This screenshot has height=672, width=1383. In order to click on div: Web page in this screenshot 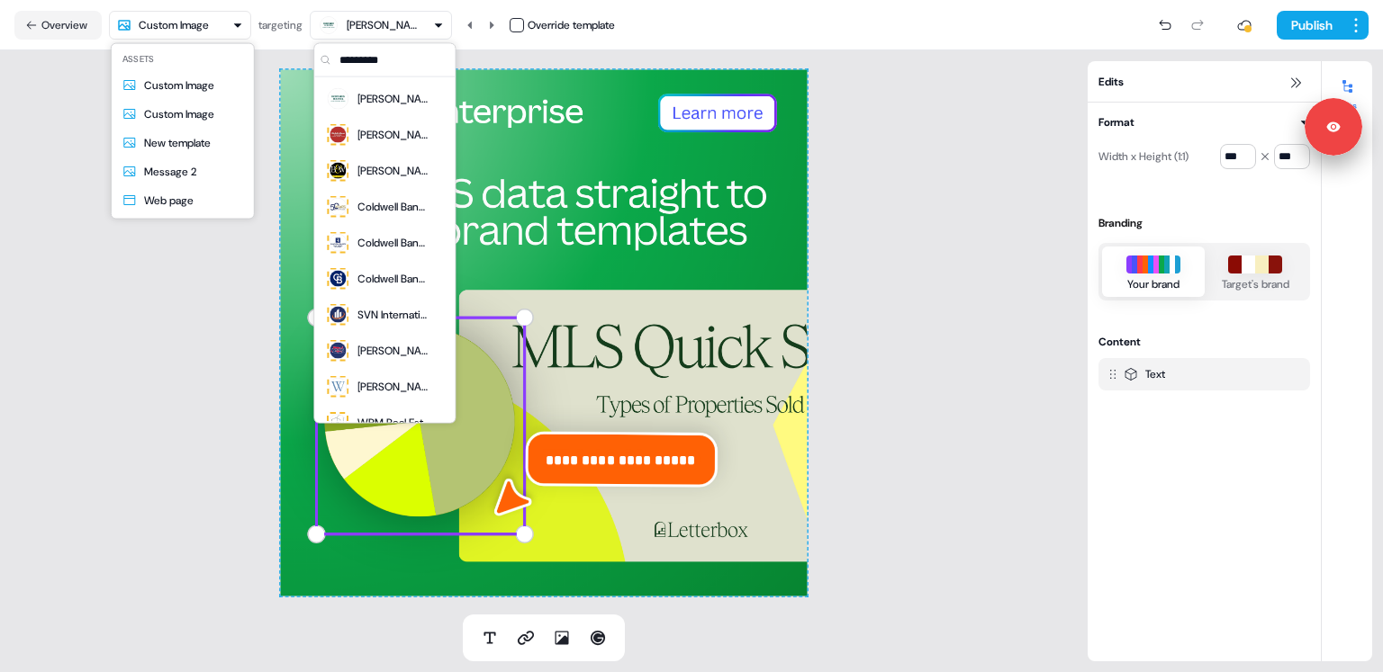, I will do `click(168, 201)`.